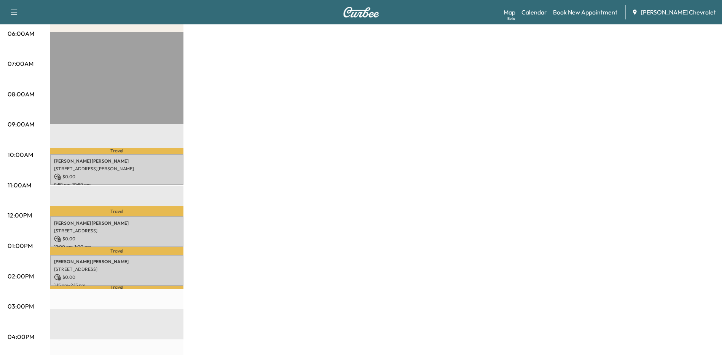 The height and width of the screenshot is (355, 722). I want to click on p: 03:00PM, so click(21, 306).